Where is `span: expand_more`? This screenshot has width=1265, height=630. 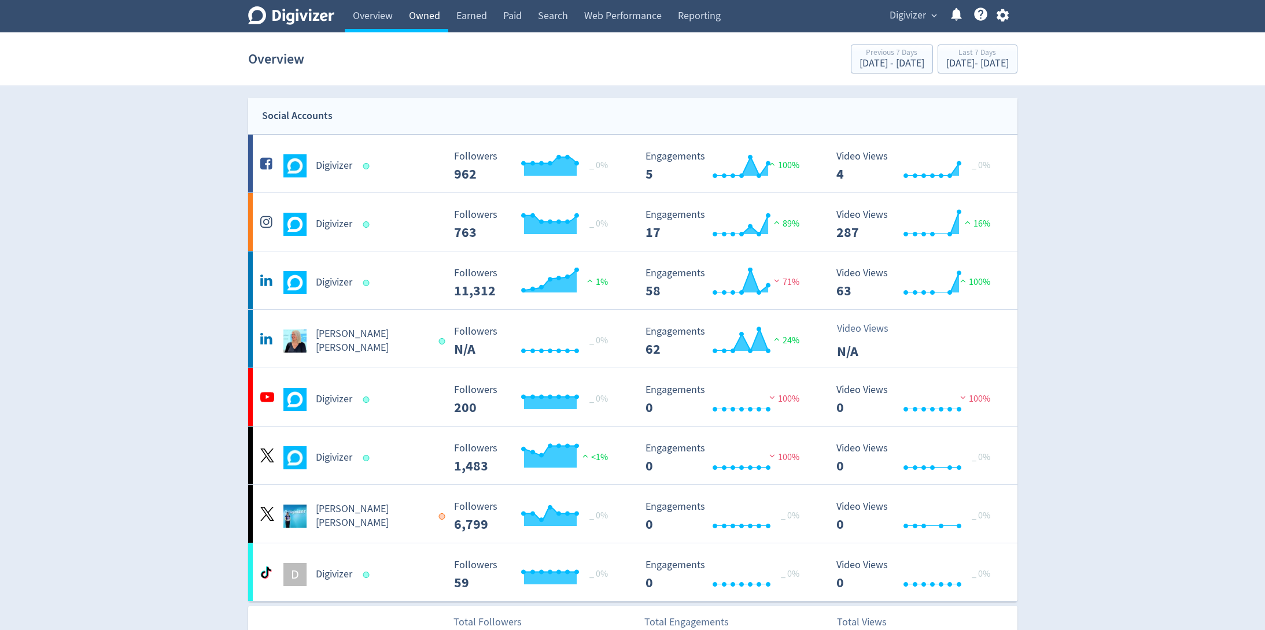
span: expand_more is located at coordinates (934, 16).